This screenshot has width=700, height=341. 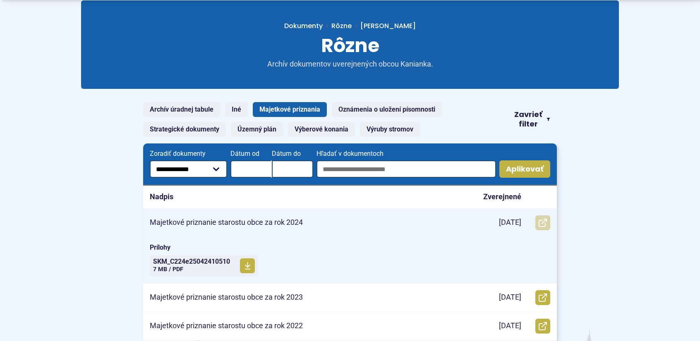 I want to click on a: Archív úradnej tabule, so click(x=182, y=110).